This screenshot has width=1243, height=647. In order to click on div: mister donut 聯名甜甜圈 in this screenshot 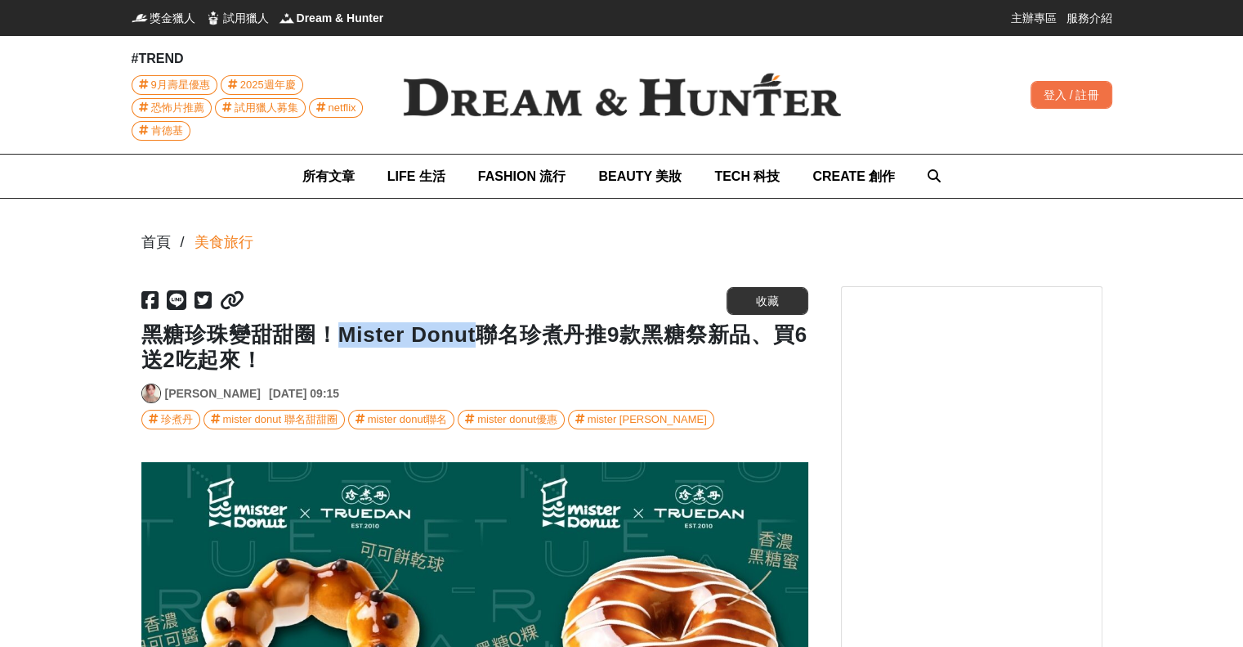, I will do `click(280, 419)`.